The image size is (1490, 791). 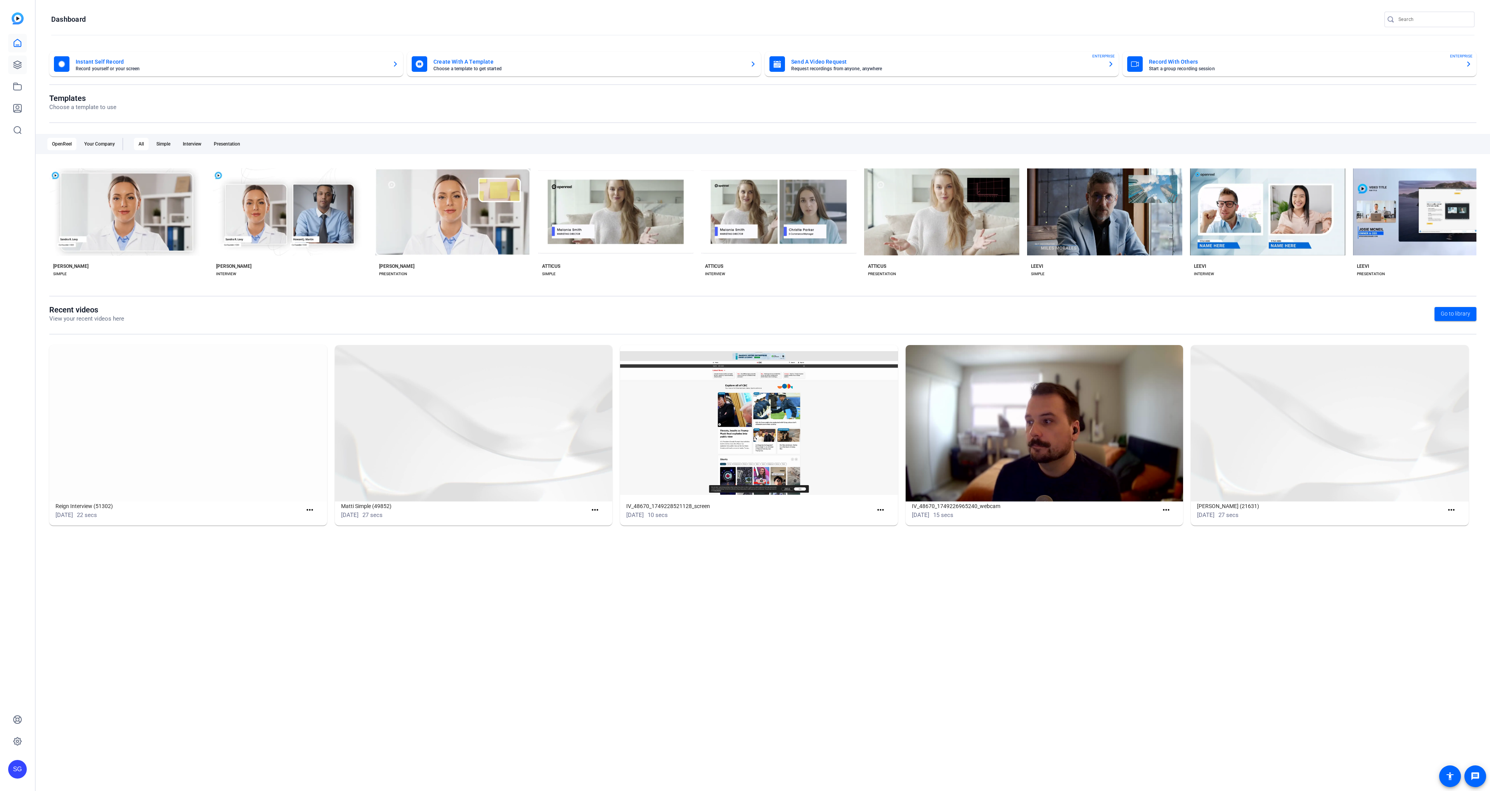 What do you see at coordinates (83, 107) in the screenshot?
I see `p: Choose a template to use` at bounding box center [83, 107].